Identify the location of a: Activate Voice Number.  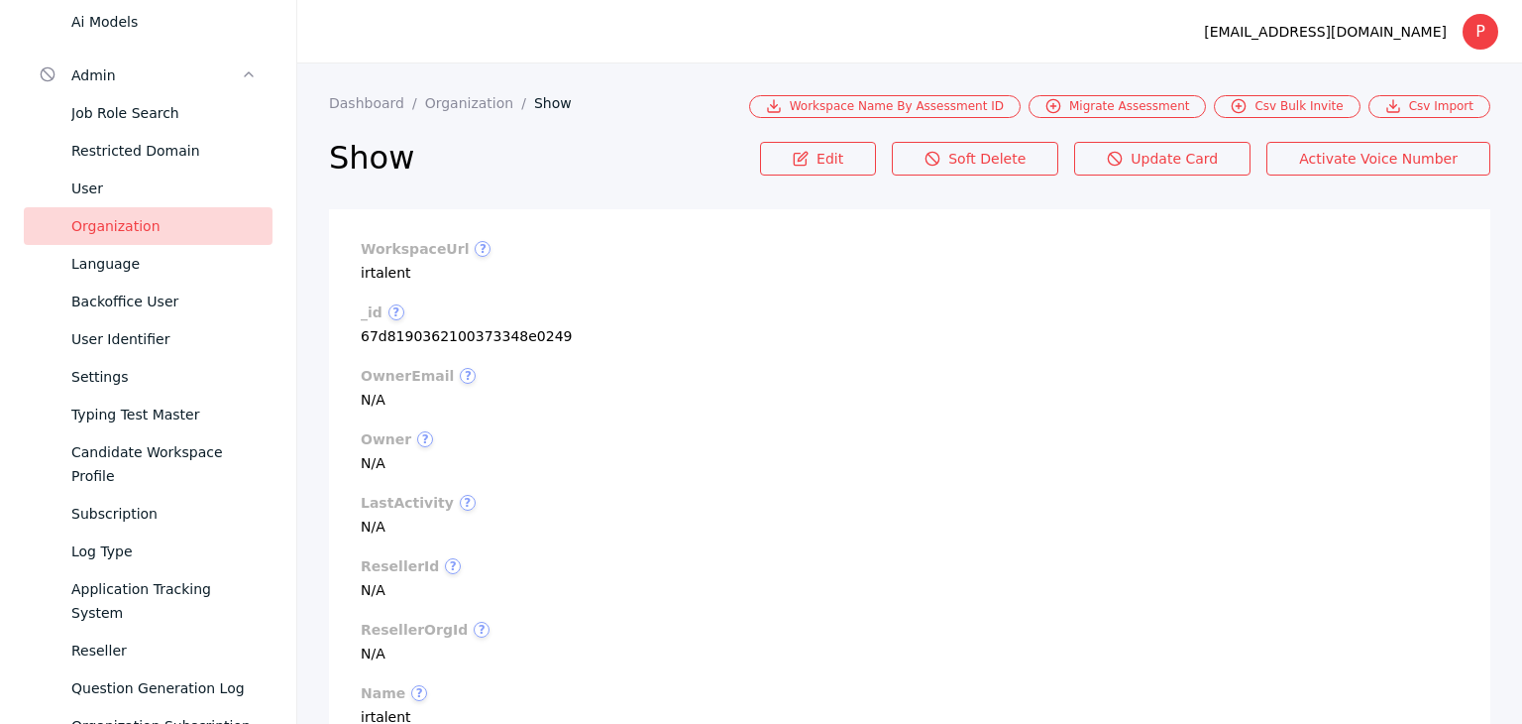
(1379, 159).